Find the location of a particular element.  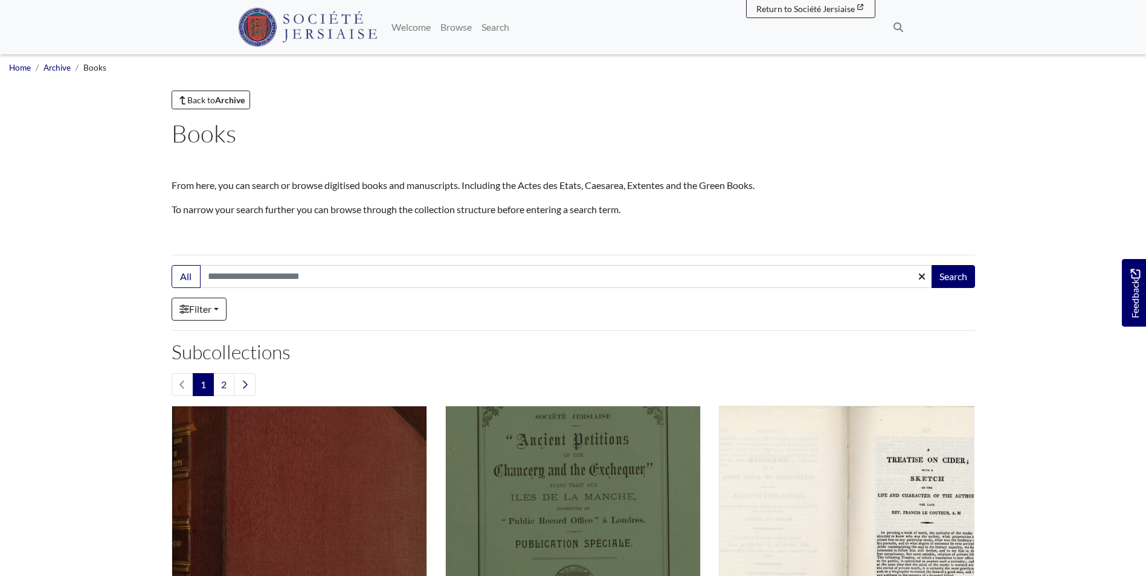

a: Back toArchive is located at coordinates (211, 100).